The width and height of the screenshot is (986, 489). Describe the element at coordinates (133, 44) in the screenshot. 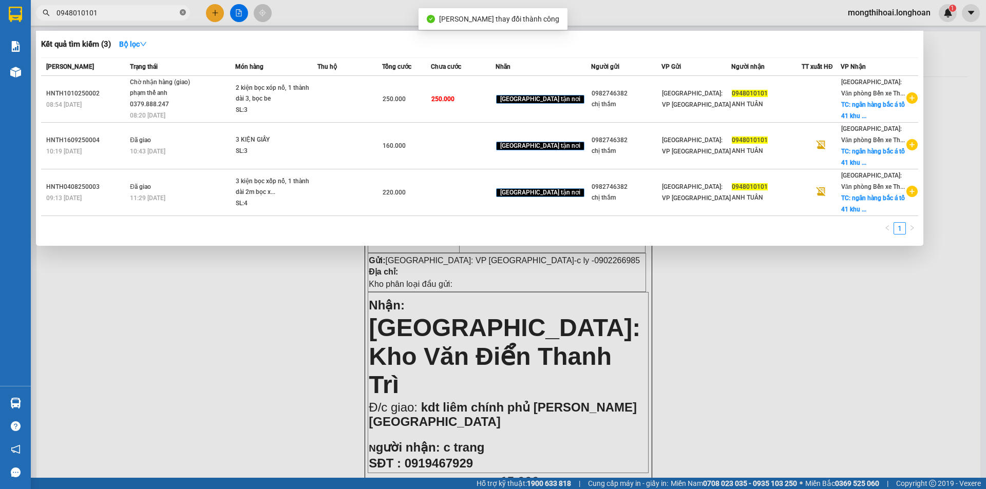

I see `strong: Bộ lọc` at that location.